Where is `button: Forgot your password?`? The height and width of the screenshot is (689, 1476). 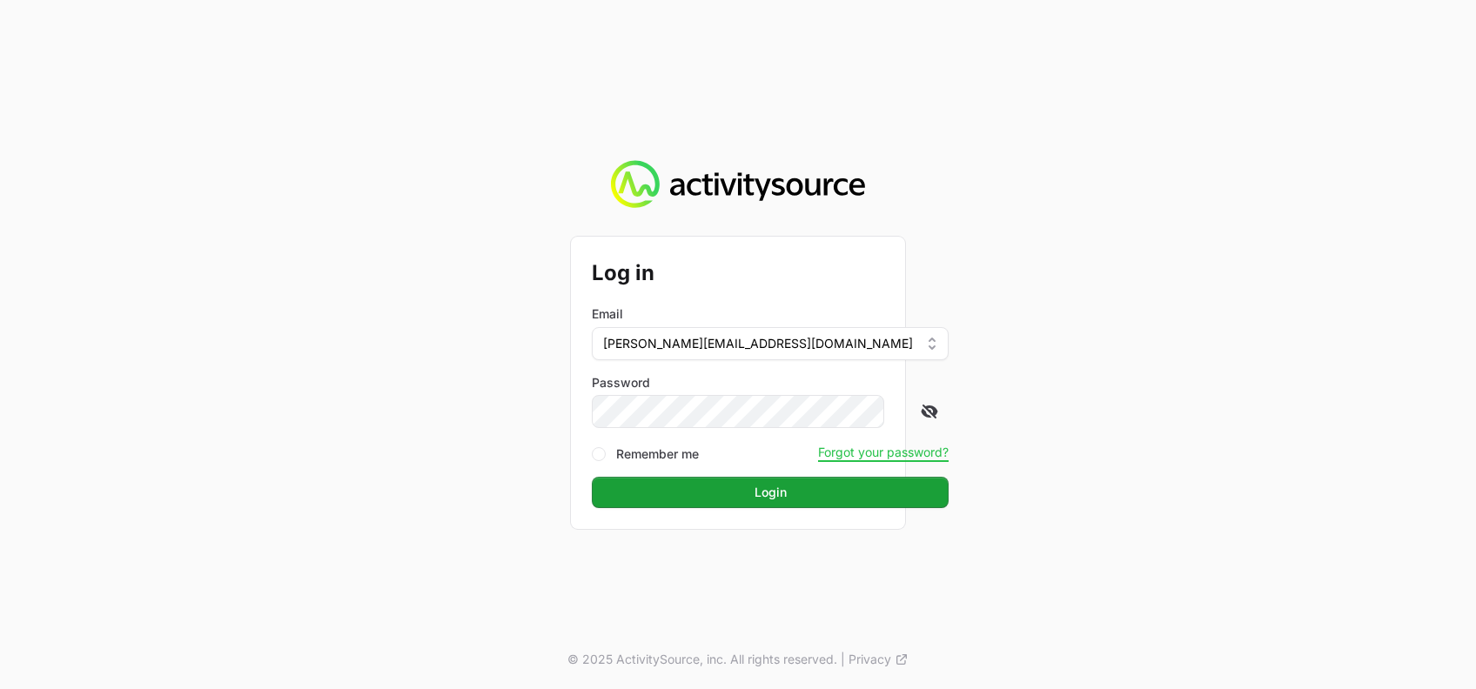
button: Forgot your password? is located at coordinates (884, 453).